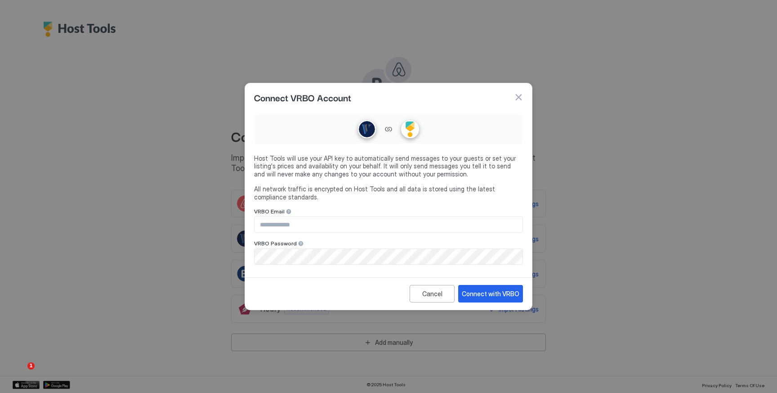 This screenshot has width=777, height=393. What do you see at coordinates (389, 193) in the screenshot?
I see `span: All network traffic is encrypted on Host Tools and all data is stored using the latest compliance...` at bounding box center [389, 193].